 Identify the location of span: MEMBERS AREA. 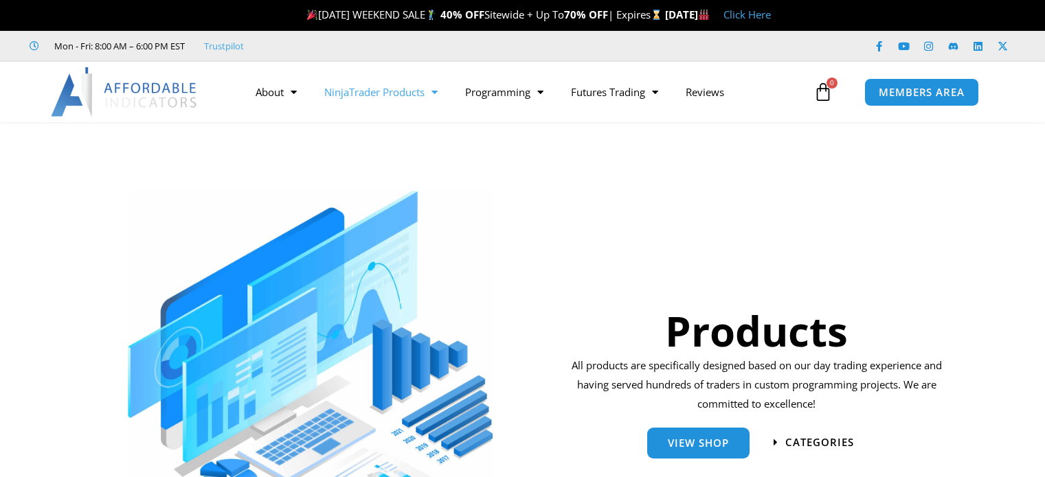
(921, 92).